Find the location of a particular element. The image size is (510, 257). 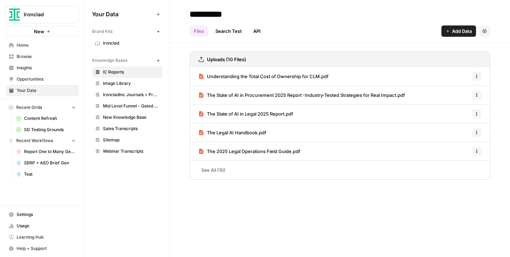

span: The State of AI in Legal 2025 Report.pdf is located at coordinates (250, 114).